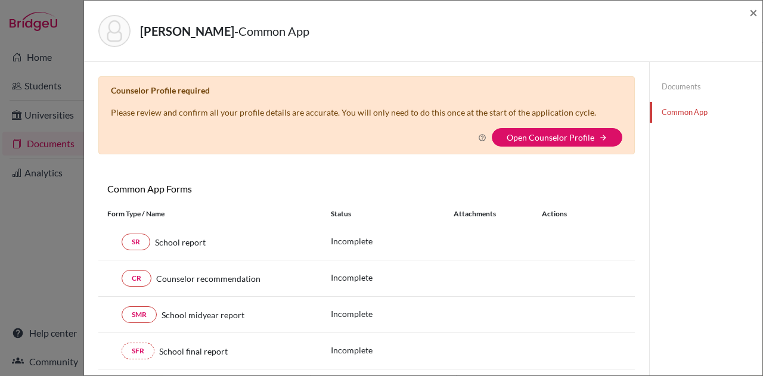  Describe the element at coordinates (706, 112) in the screenshot. I see `a: Common App` at that location.